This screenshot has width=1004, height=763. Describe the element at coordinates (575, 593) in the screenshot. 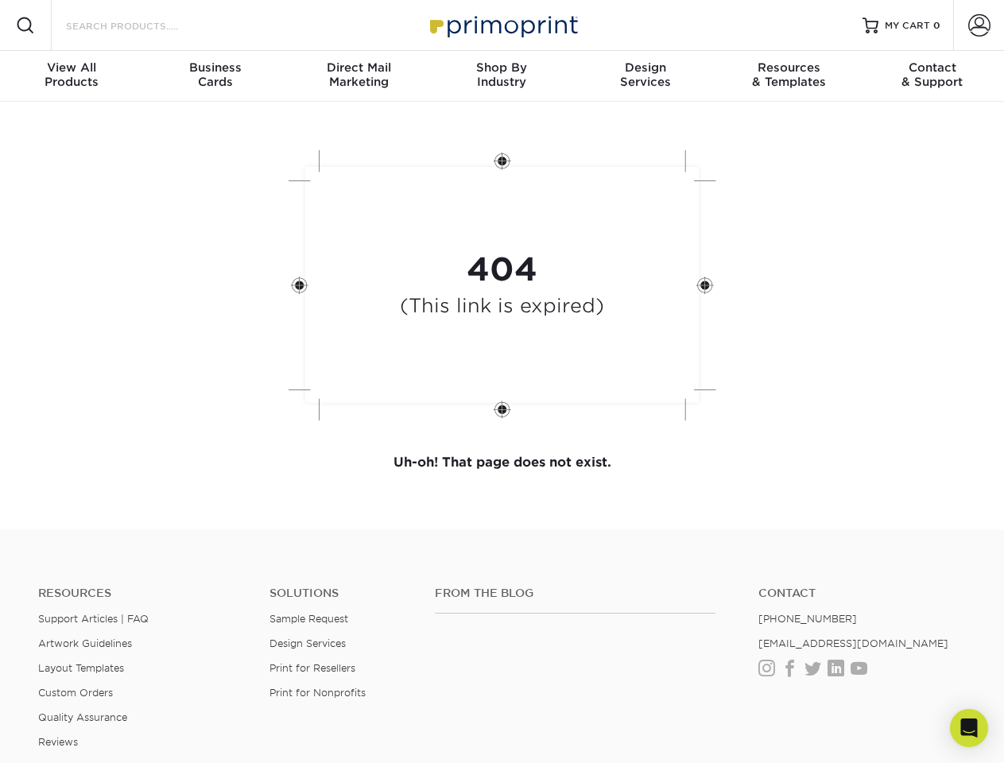

I see `h4: From the Blog` at that location.